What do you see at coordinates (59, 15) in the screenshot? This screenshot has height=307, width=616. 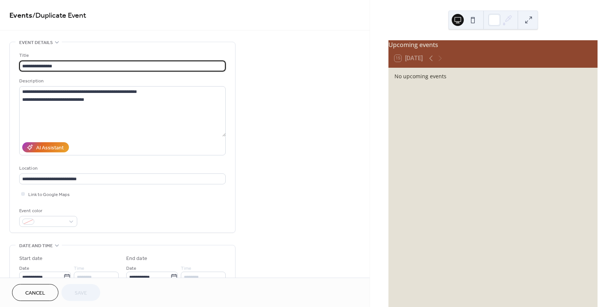 I see `span: / Duplicate Event` at bounding box center [59, 15].